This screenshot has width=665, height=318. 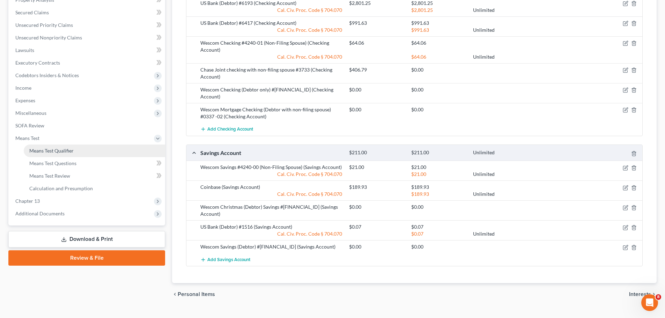 I want to click on button: Add Savings Account, so click(x=225, y=259).